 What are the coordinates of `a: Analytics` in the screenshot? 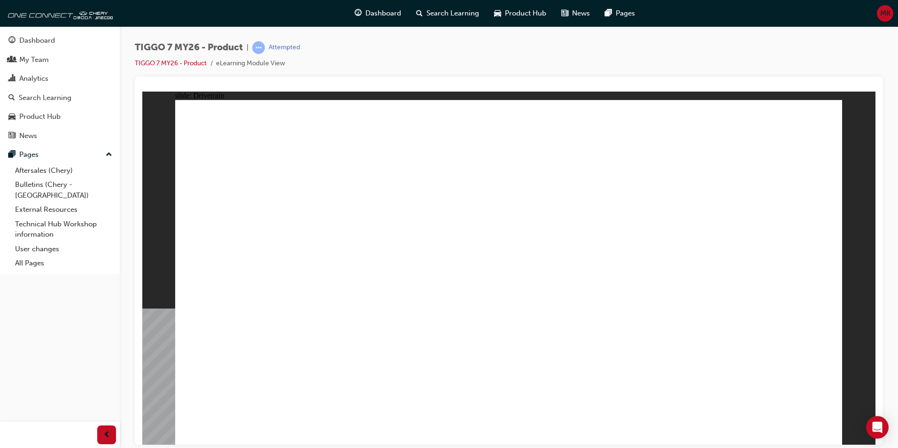 It's located at (60, 78).